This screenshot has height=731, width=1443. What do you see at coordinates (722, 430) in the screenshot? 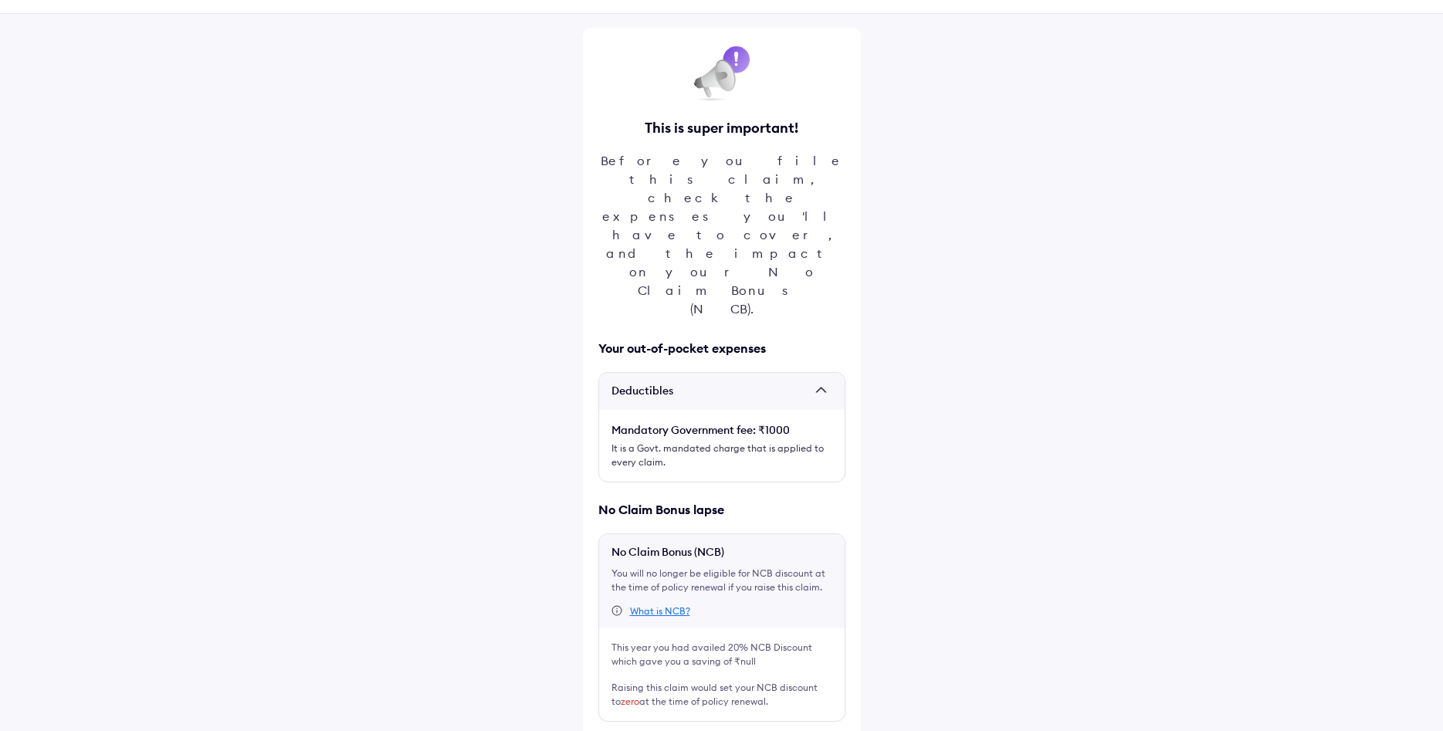
I see `div: Mandatory Government fee: ₹1000` at bounding box center [722, 430].